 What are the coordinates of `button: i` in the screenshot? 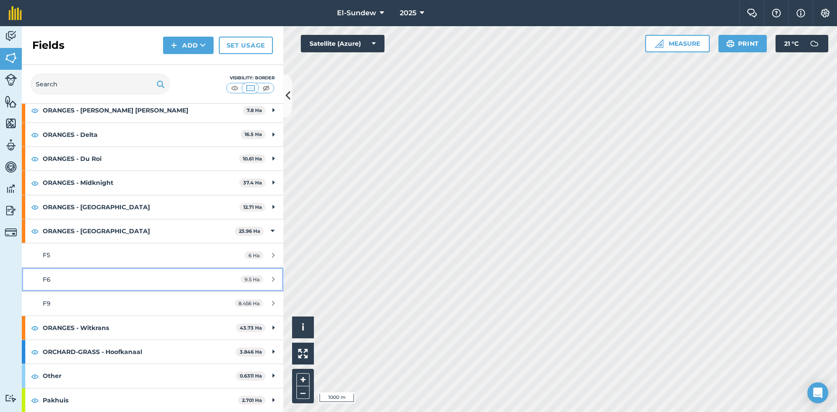 It's located at (303, 328).